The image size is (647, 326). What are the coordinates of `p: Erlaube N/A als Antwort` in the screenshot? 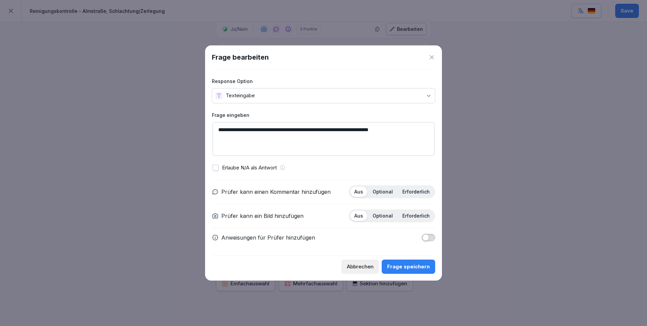 It's located at (249, 168).